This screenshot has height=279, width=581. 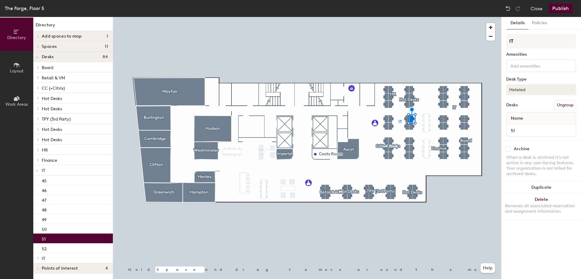 I want to click on span: Desks, so click(x=48, y=57).